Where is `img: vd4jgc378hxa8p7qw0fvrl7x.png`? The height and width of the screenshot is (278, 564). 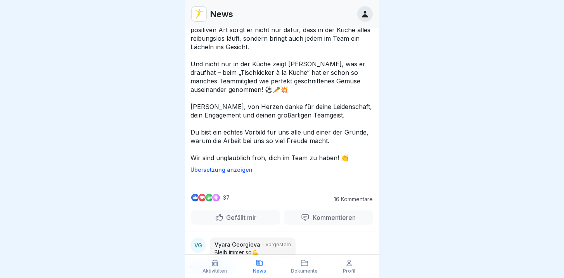
img: vd4jgc378hxa8p7qw0fvrl7x.png is located at coordinates (199, 14).